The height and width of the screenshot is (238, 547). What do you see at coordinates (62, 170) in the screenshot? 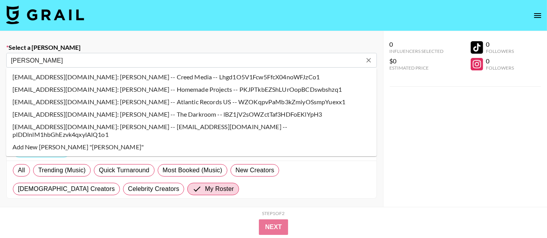
I see `span: Trending (Music)` at bounding box center [62, 170].